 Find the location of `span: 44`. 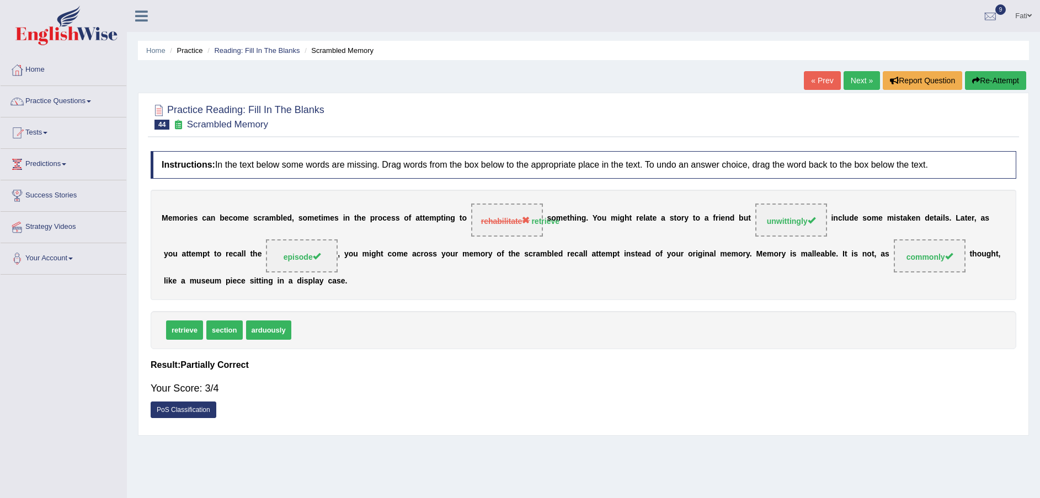

span: 44 is located at coordinates (162, 125).